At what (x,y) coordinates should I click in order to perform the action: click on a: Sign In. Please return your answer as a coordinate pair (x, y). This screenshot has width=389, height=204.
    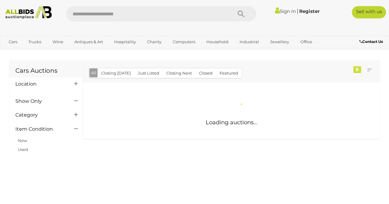
    Looking at the image, I should click on (285, 11).